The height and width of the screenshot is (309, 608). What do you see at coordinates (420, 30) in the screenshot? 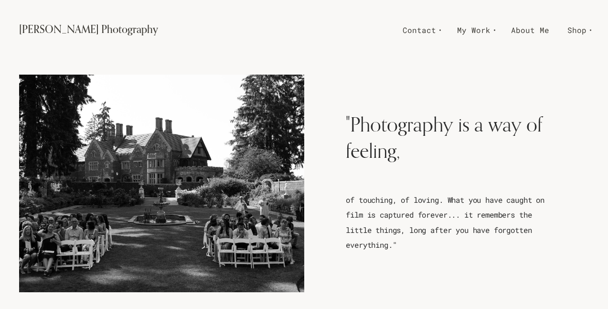
I see `span: Contact` at bounding box center [420, 30].